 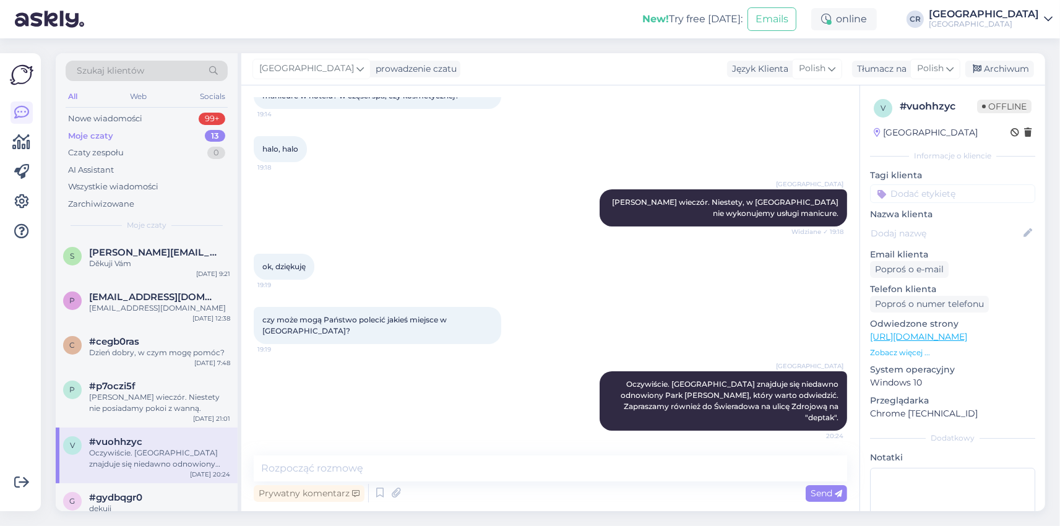 I want to click on div: Archiwum, so click(x=999, y=69).